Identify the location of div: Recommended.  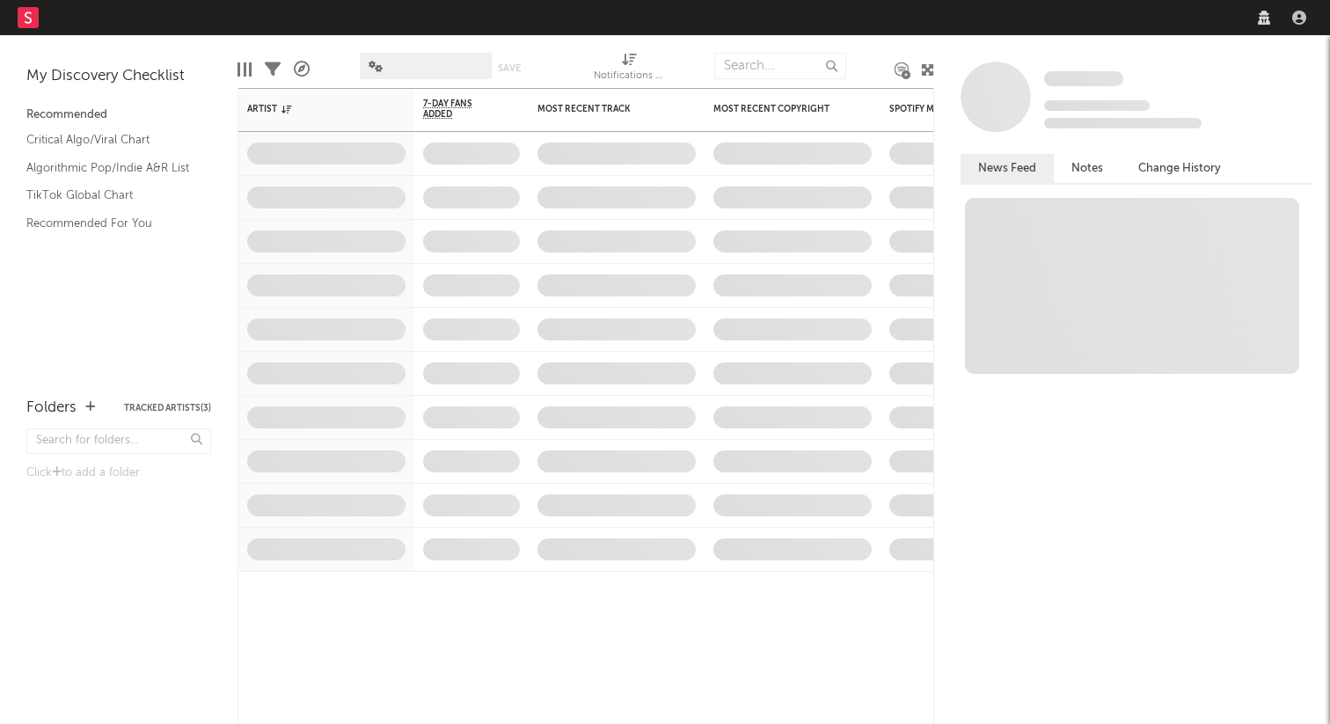
(119, 115).